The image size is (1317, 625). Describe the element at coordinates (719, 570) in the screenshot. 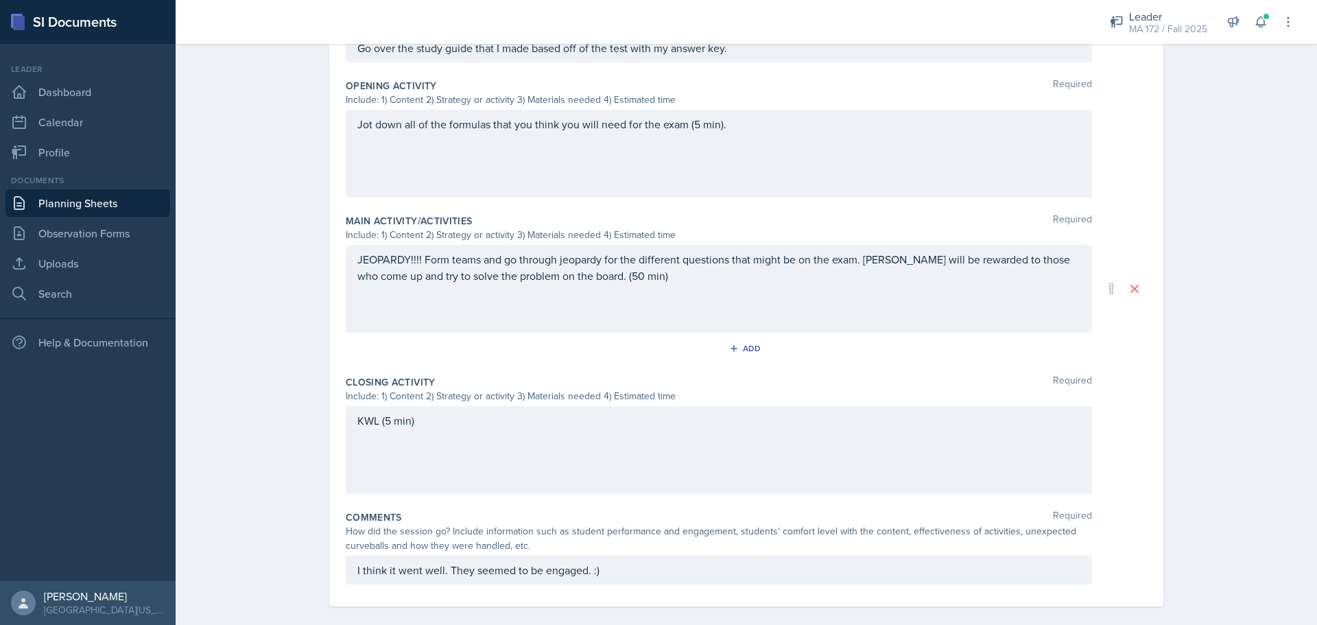

I see `p: I think it went well. They seemed to be engaged. :)` at that location.